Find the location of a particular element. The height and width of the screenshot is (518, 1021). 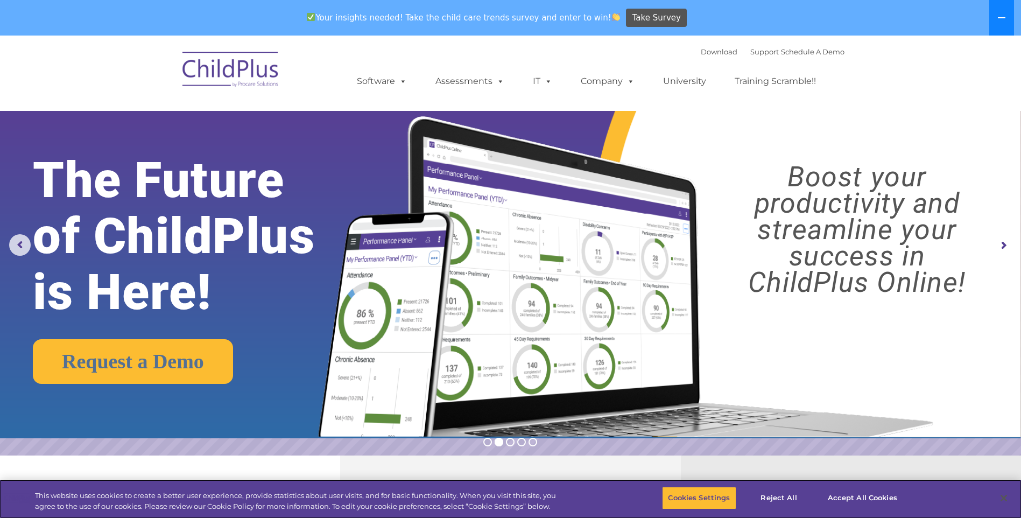

div: This website uses cookies to create a better user experience, provide statistics about user visit... is located at coordinates (298, 500).